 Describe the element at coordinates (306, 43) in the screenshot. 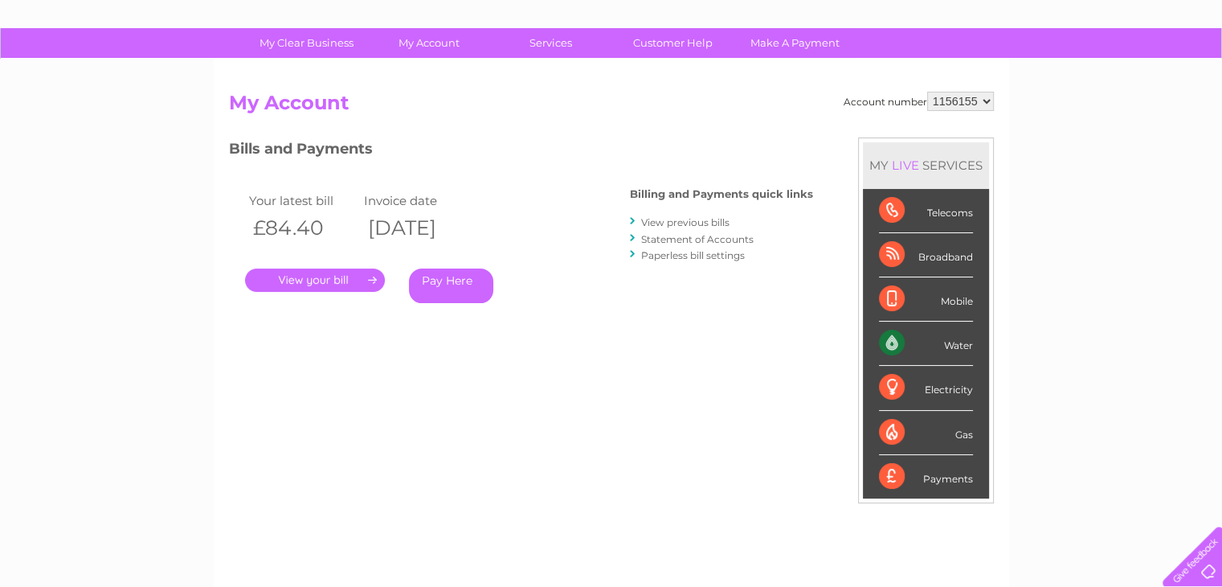

I see `a: My Clear Business` at that location.